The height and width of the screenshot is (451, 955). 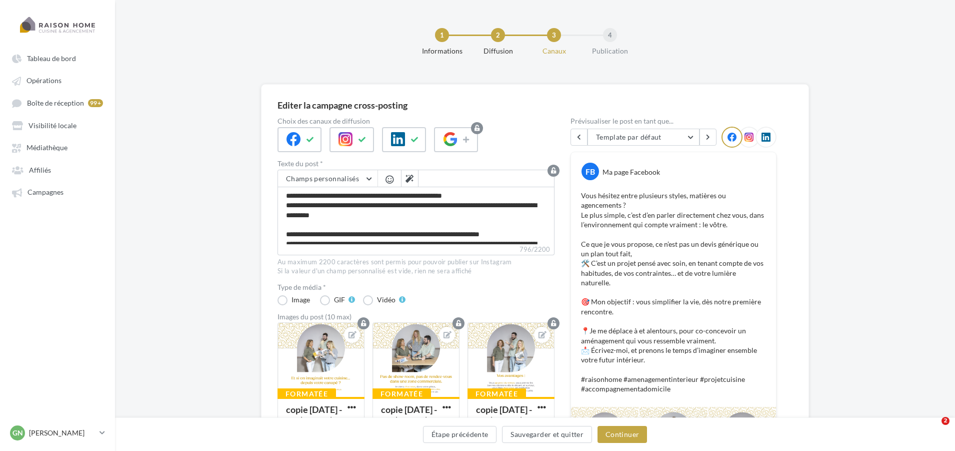 I want to click on button: Champs personnalisés, so click(x=328, y=179).